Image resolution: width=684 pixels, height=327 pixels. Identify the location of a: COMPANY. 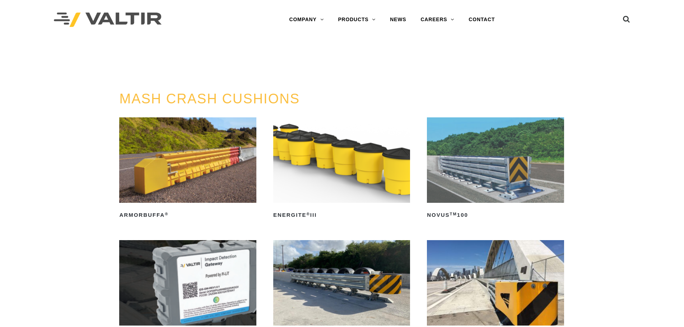
(306, 20).